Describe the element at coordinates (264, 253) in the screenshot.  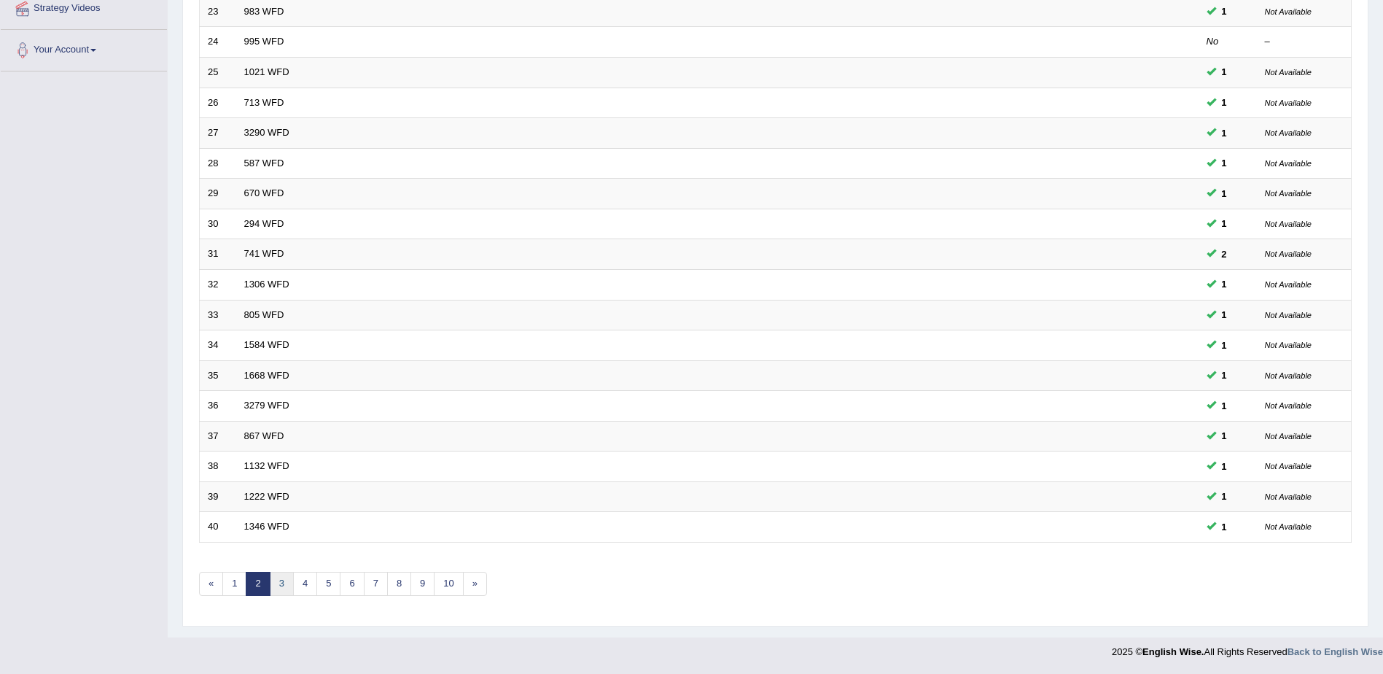
I see `a: 741 WFD` at that location.